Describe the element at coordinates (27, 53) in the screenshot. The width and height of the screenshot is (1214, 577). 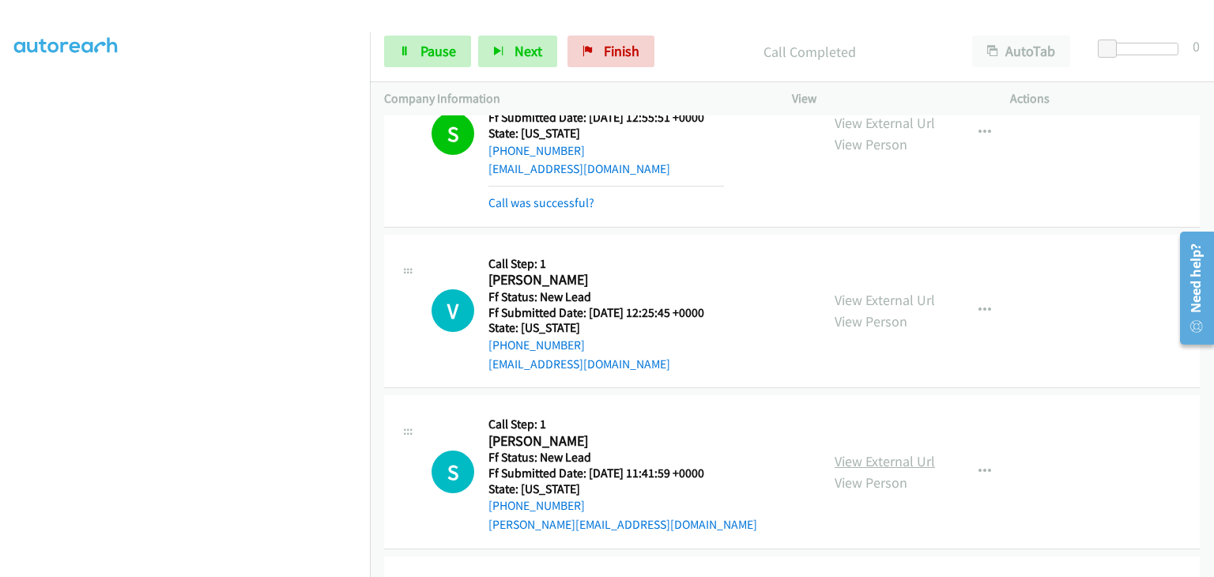
I see `div: Need help?` at that location.